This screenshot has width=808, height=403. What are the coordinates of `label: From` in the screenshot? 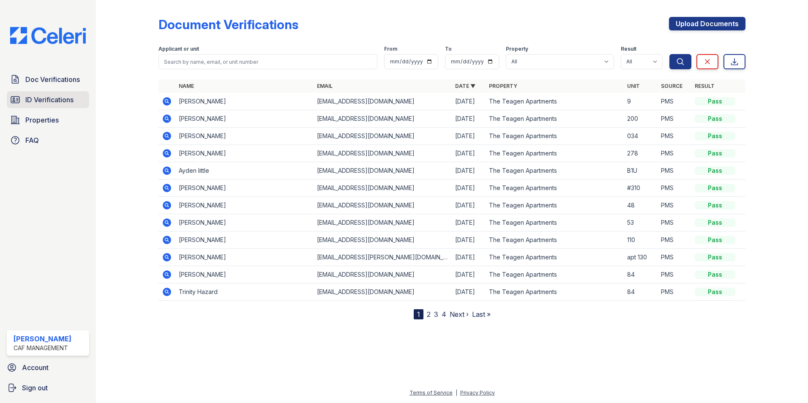 It's located at (390, 49).